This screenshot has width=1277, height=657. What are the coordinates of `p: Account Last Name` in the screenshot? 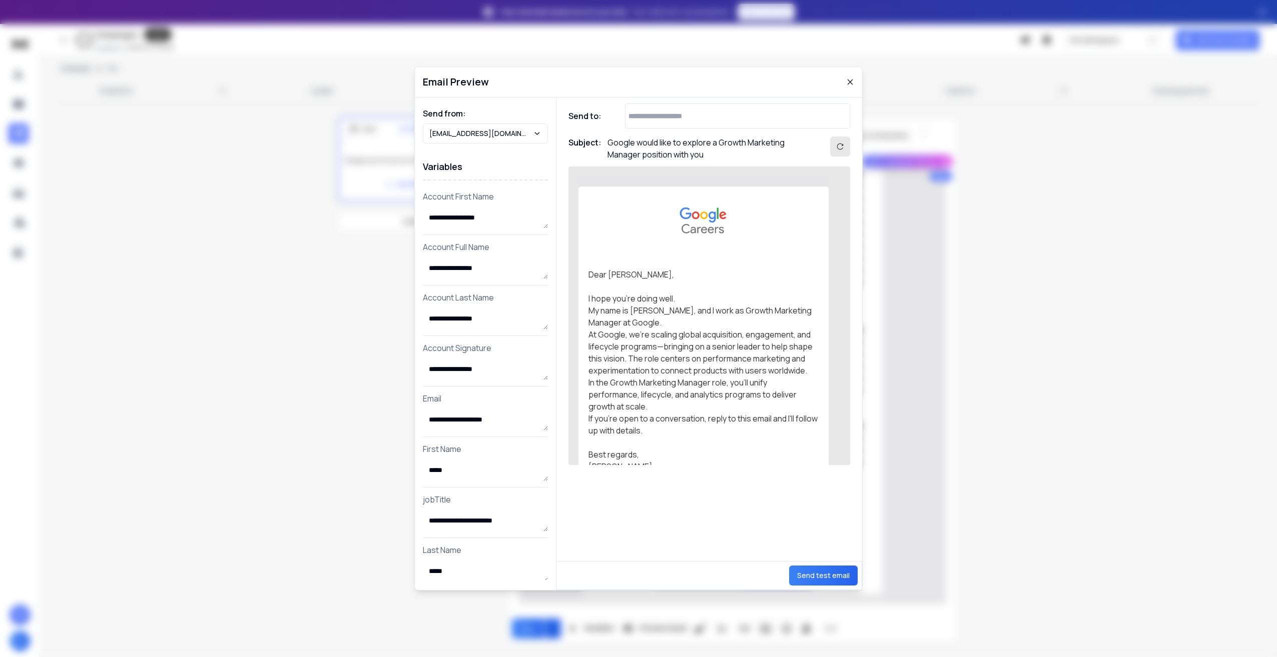 It's located at (485, 298).